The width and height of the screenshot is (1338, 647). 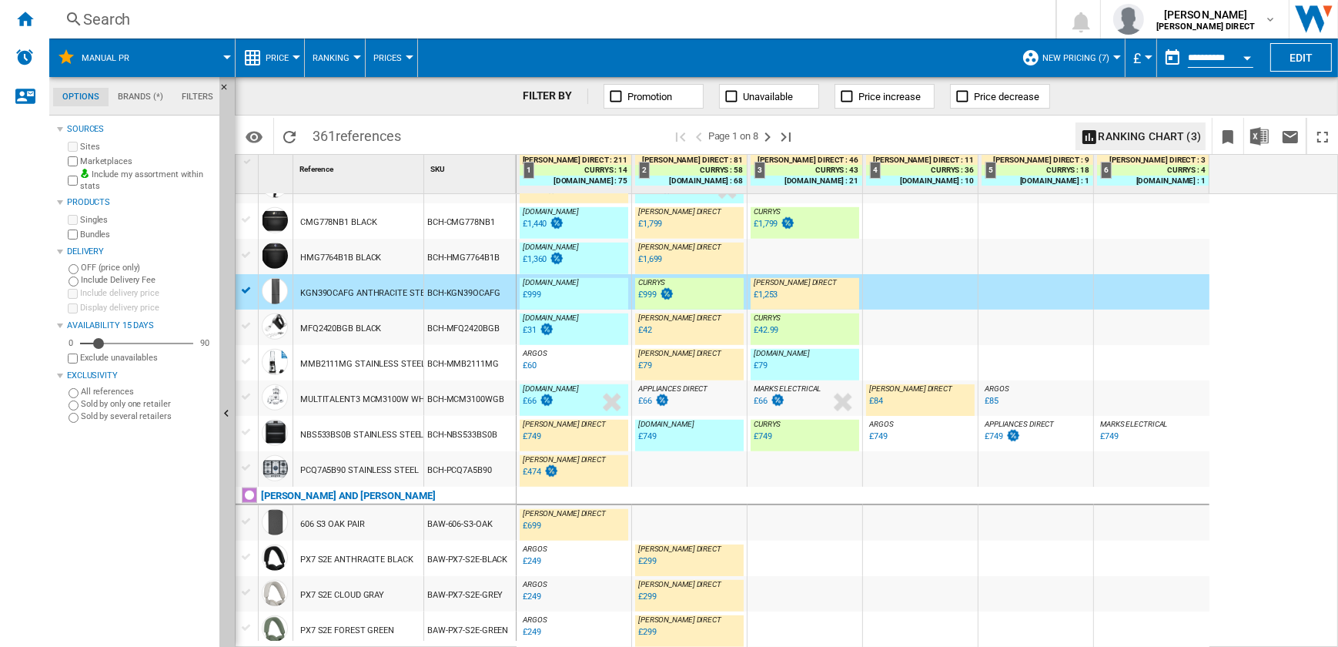 What do you see at coordinates (1153, 170) in the screenshot?
I see `div: CURRYS : 4` at bounding box center [1153, 170].